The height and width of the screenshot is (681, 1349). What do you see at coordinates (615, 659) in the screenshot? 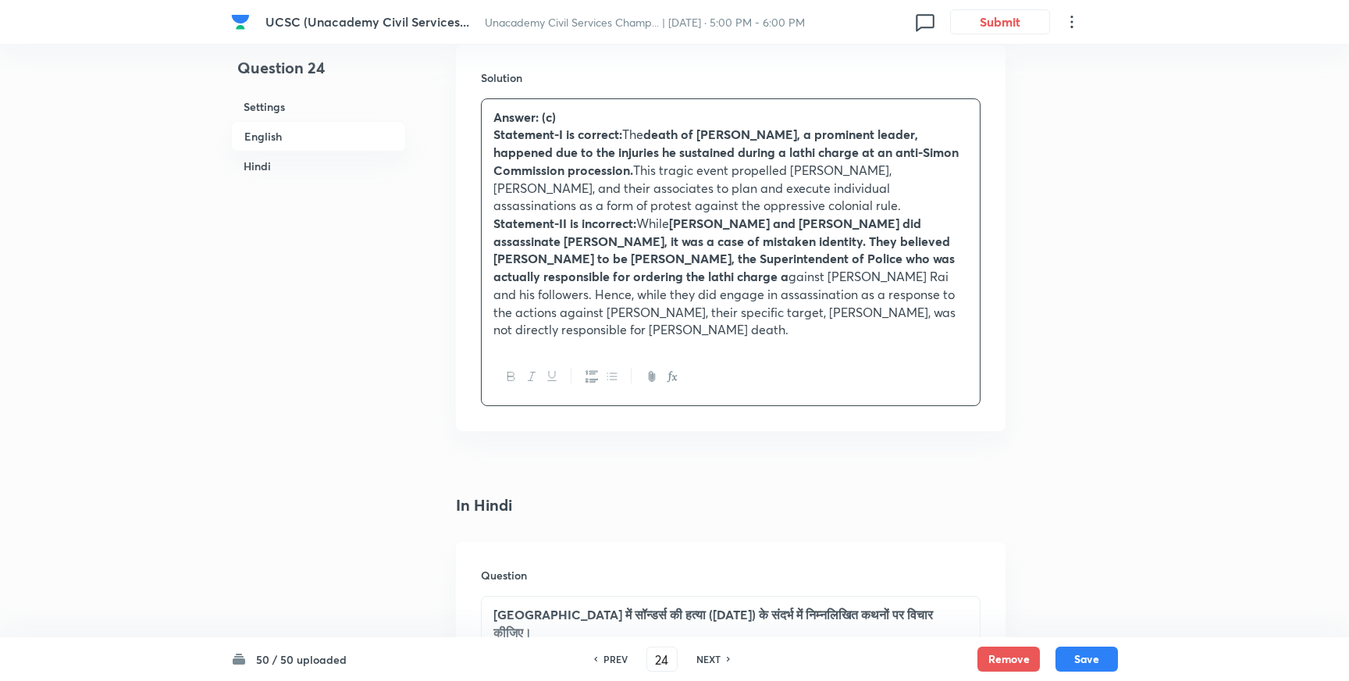
I see `h6: PREV` at bounding box center [615, 659].